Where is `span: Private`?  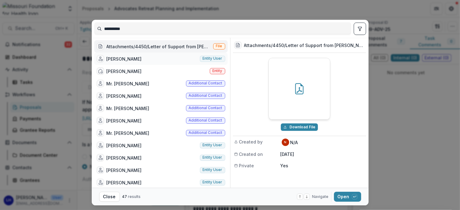
span: Private is located at coordinates (247, 165).